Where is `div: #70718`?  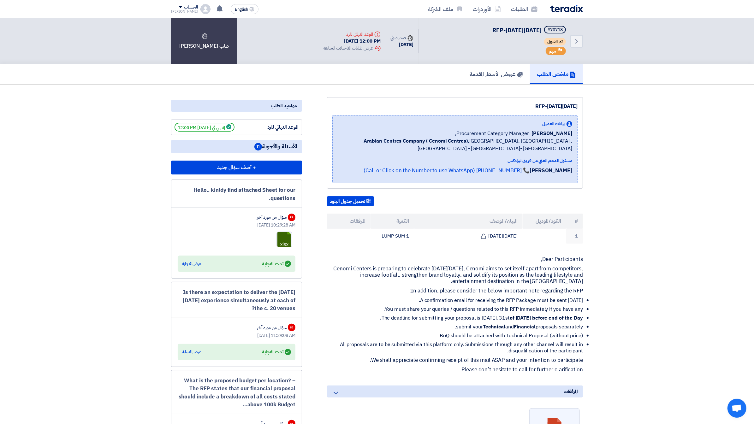 div: #70718 is located at coordinates (555, 30).